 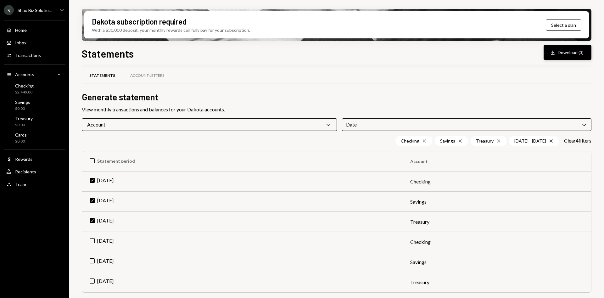 What do you see at coordinates (564, 25) in the screenshot?
I see `button: Select a plan` at bounding box center [564, 25].